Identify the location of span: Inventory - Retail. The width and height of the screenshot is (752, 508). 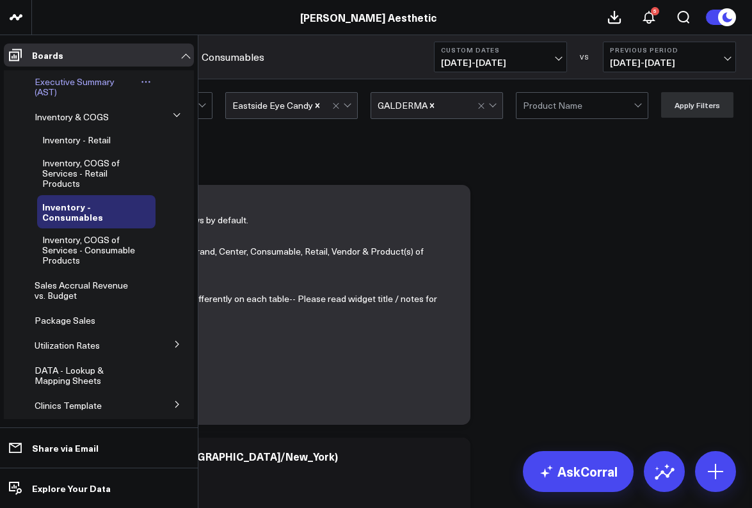
(76, 140).